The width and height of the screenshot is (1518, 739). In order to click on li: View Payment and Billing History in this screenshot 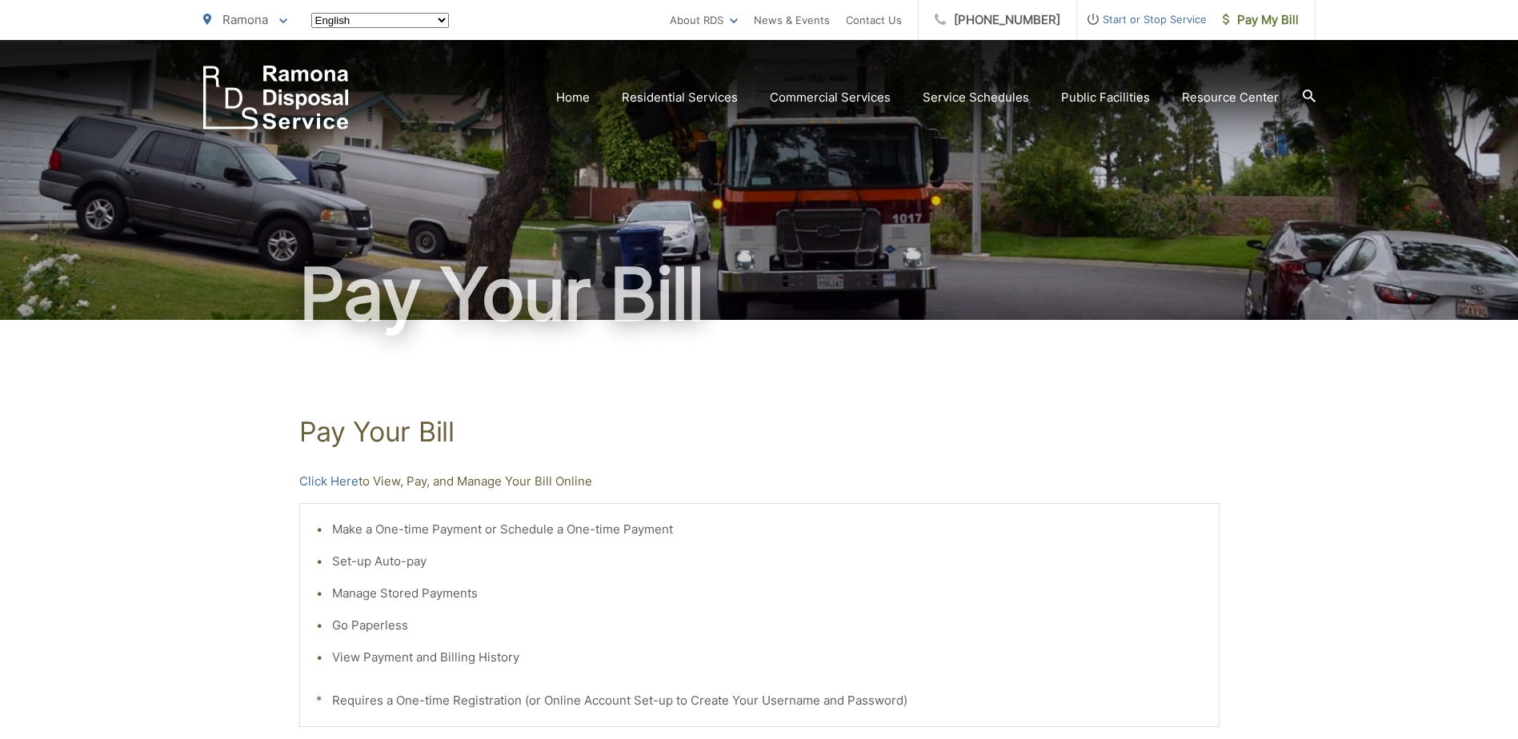, I will do `click(767, 658)`.